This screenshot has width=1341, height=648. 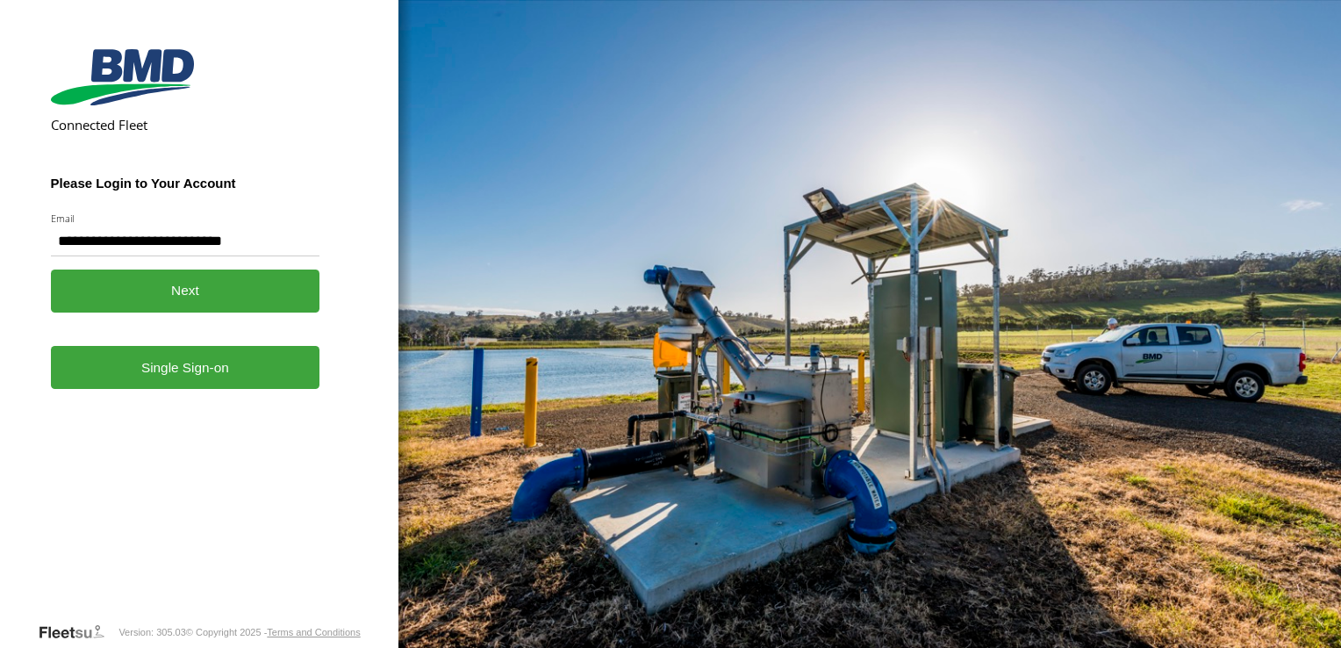 I want to click on h2: Connected Fleet, so click(x=185, y=125).